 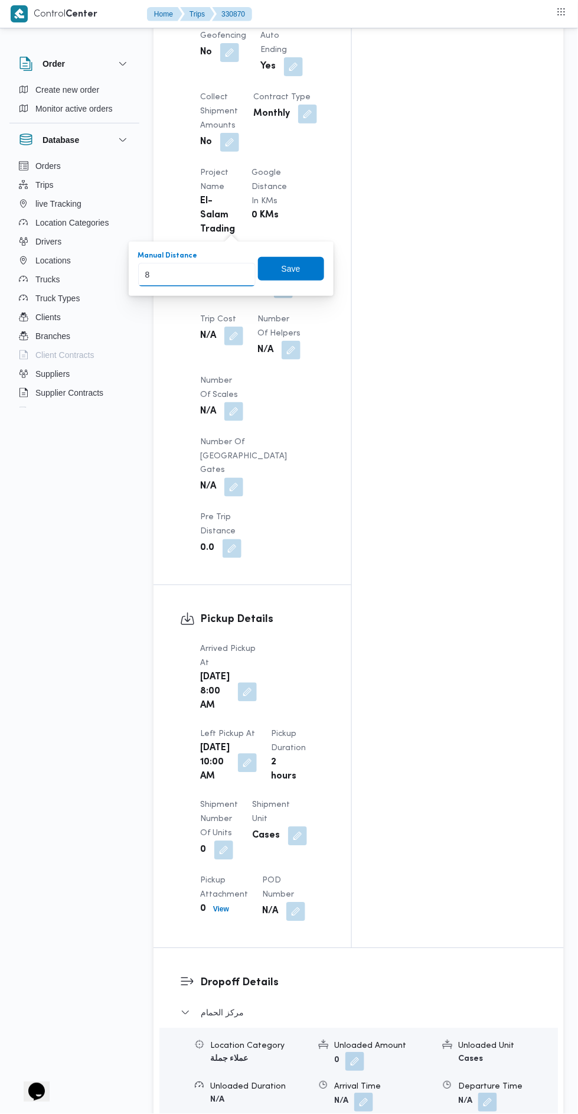 I want to click on b: Monthly, so click(x=272, y=114).